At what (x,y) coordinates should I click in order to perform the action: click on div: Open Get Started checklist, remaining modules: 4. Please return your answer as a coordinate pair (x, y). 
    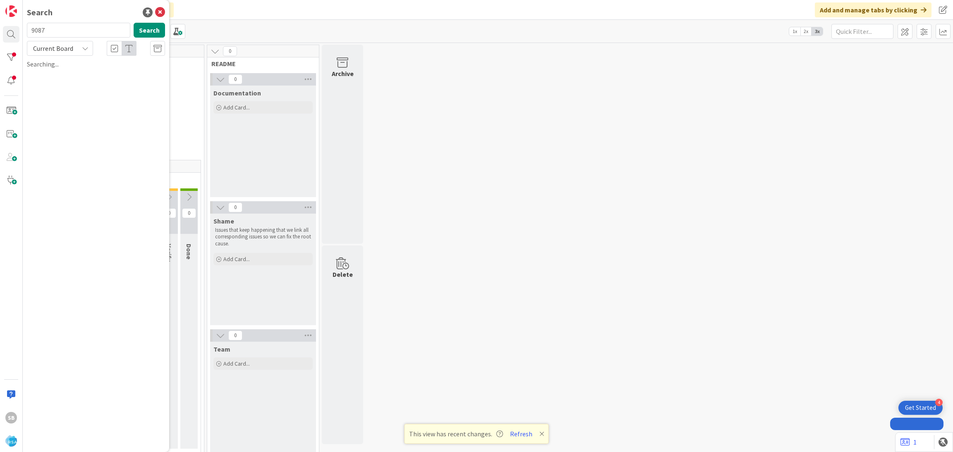
    Looking at the image, I should click on (920, 408).